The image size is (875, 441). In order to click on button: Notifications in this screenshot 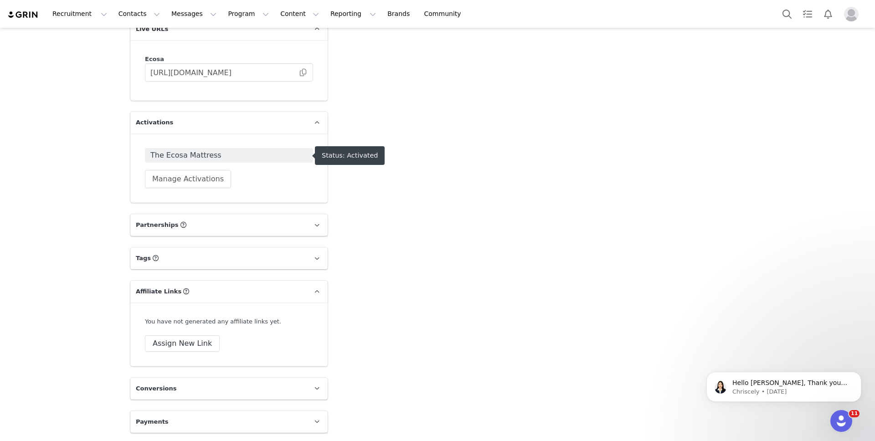, I will do `click(828, 14)`.